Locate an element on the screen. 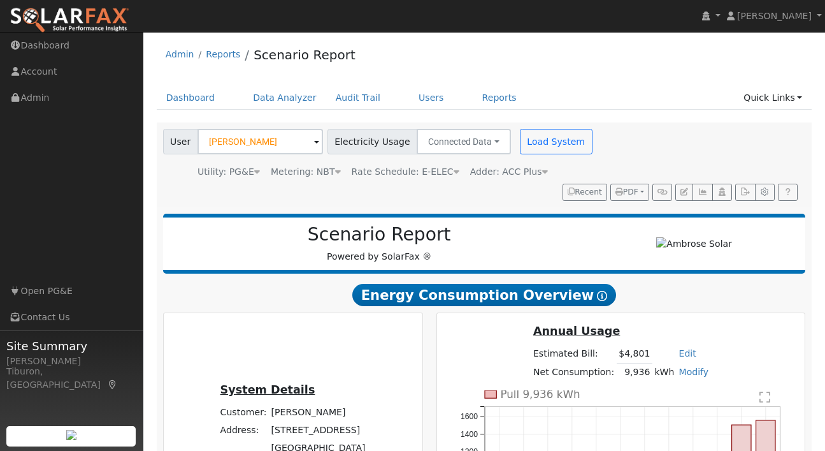  button: Export Interval Data is located at coordinates (745, 193).